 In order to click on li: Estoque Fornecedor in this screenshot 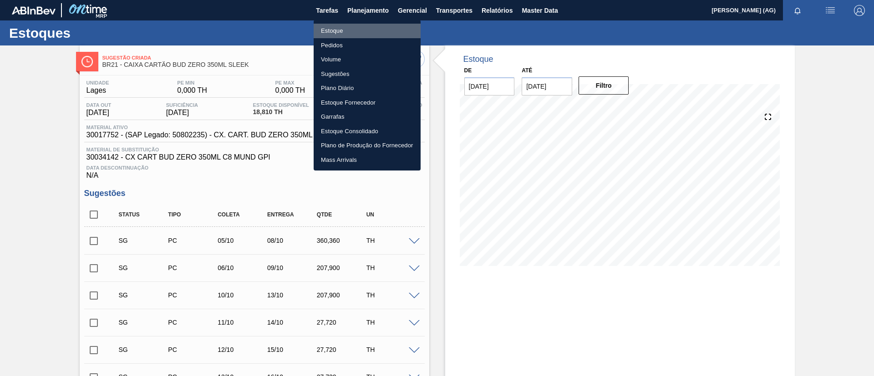, I will do `click(367, 103)`.